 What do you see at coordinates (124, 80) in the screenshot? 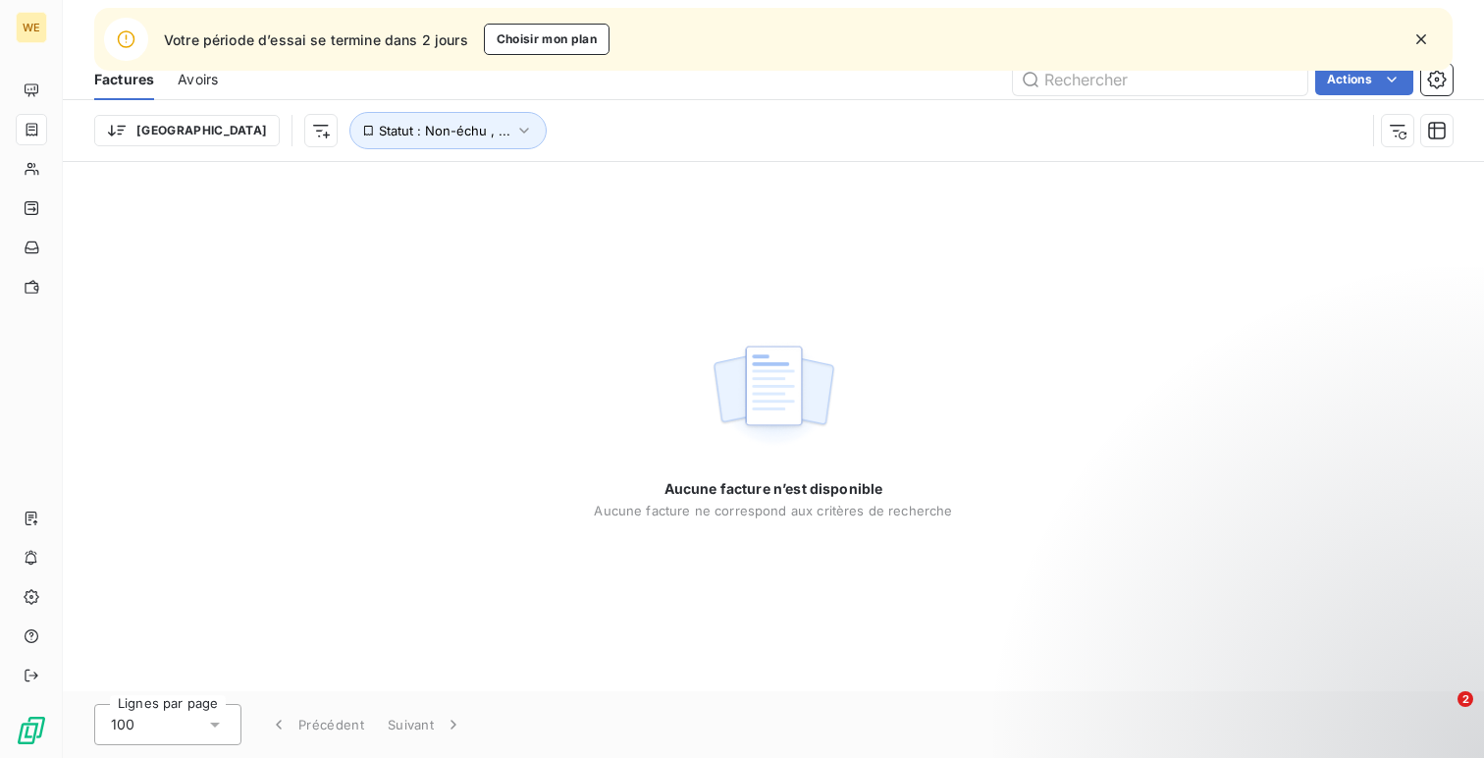
I see `span: Factures` at bounding box center [124, 80].